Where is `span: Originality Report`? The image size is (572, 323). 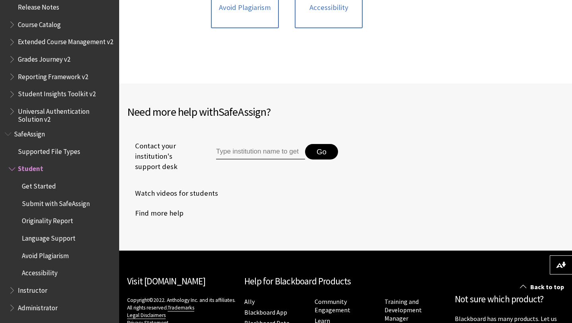
span: Originality Report is located at coordinates (47, 219).